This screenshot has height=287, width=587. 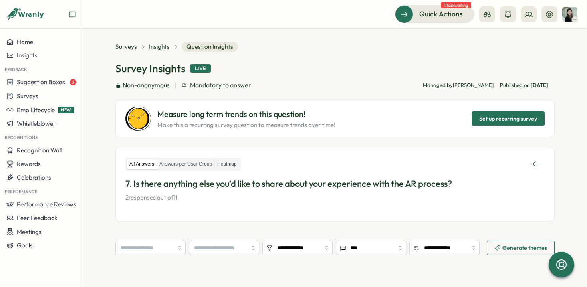 What do you see at coordinates (335, 184) in the screenshot?
I see `p: 7. Is there anything else you’d like to share about your experience with the AR process?` at bounding box center [335, 184].